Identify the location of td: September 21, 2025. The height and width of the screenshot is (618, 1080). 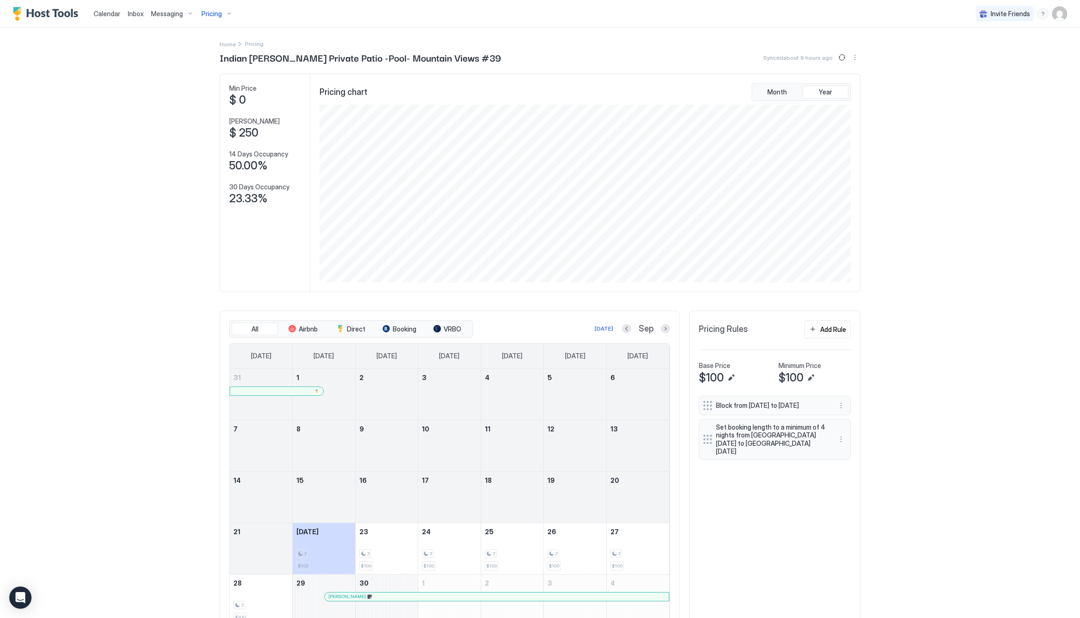
(261, 549).